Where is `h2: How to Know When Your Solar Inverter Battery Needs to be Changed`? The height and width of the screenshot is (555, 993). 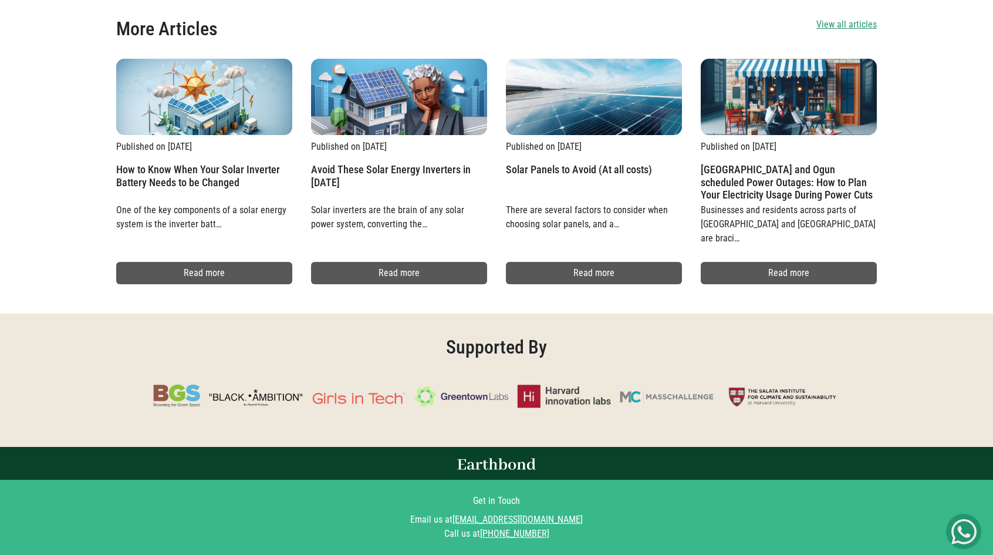
h2: How to Know When Your Solar Inverter Battery Needs to be Changed is located at coordinates (204, 181).